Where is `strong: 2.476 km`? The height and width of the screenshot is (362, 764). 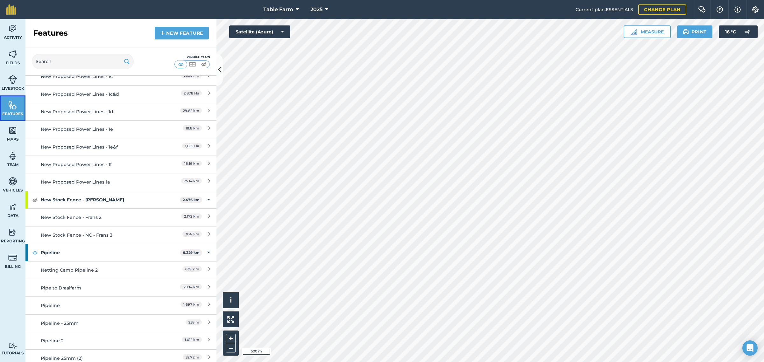 strong: 2.476 km is located at coordinates (191, 200).